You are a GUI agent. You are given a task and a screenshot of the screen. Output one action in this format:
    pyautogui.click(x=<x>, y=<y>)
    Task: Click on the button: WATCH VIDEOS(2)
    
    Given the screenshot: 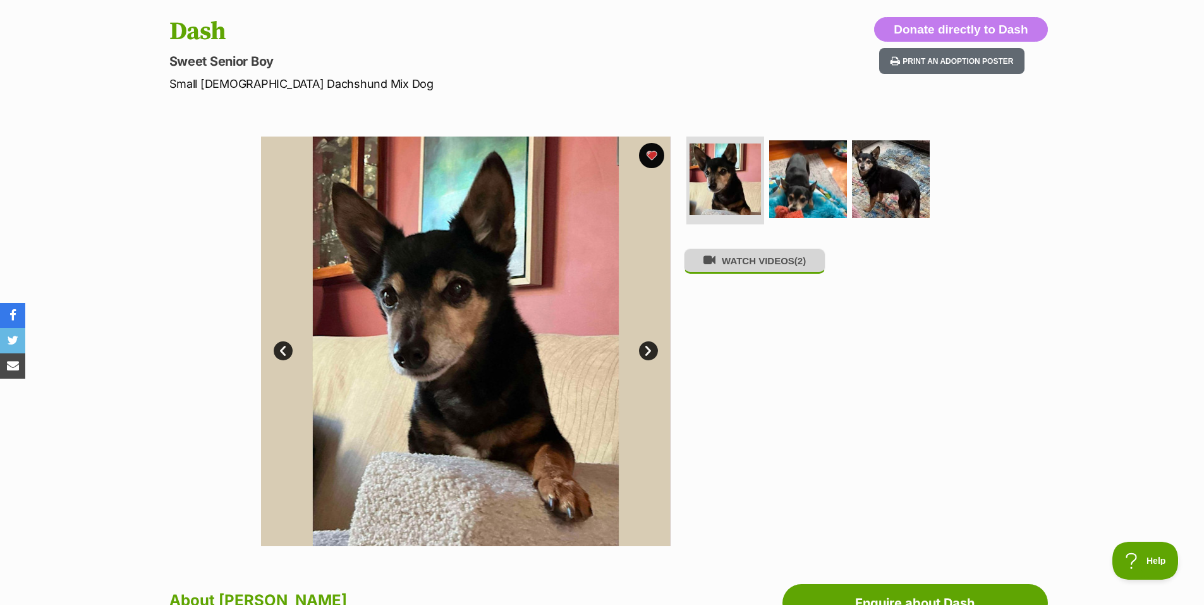 What is the action you would take?
    pyautogui.click(x=755, y=260)
    